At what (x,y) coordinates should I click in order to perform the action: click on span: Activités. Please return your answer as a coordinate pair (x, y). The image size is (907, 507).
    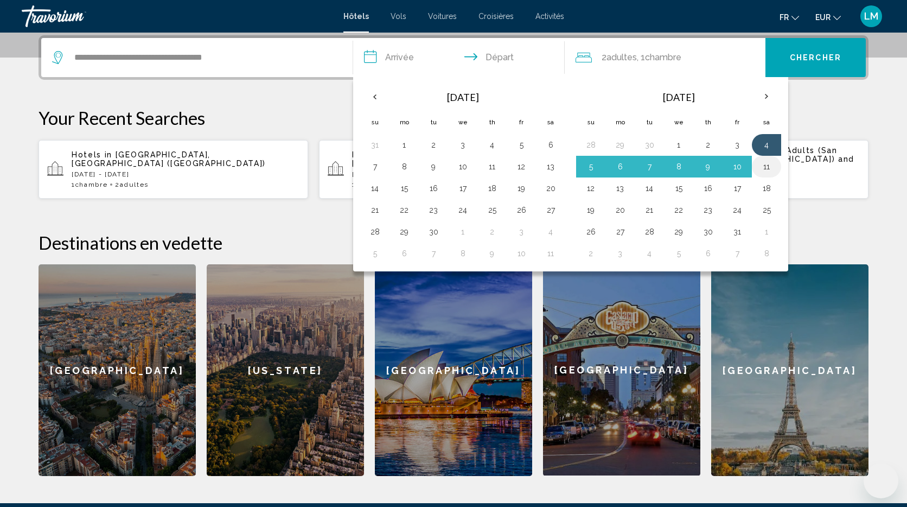
    Looking at the image, I should click on (550, 16).